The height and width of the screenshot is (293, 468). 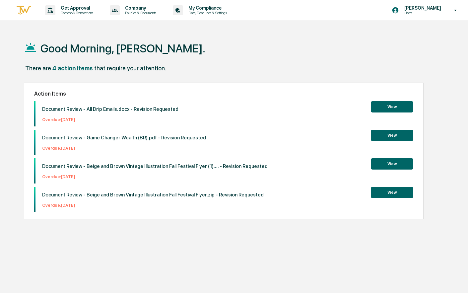 I want to click on img: logo, so click(x=24, y=10).